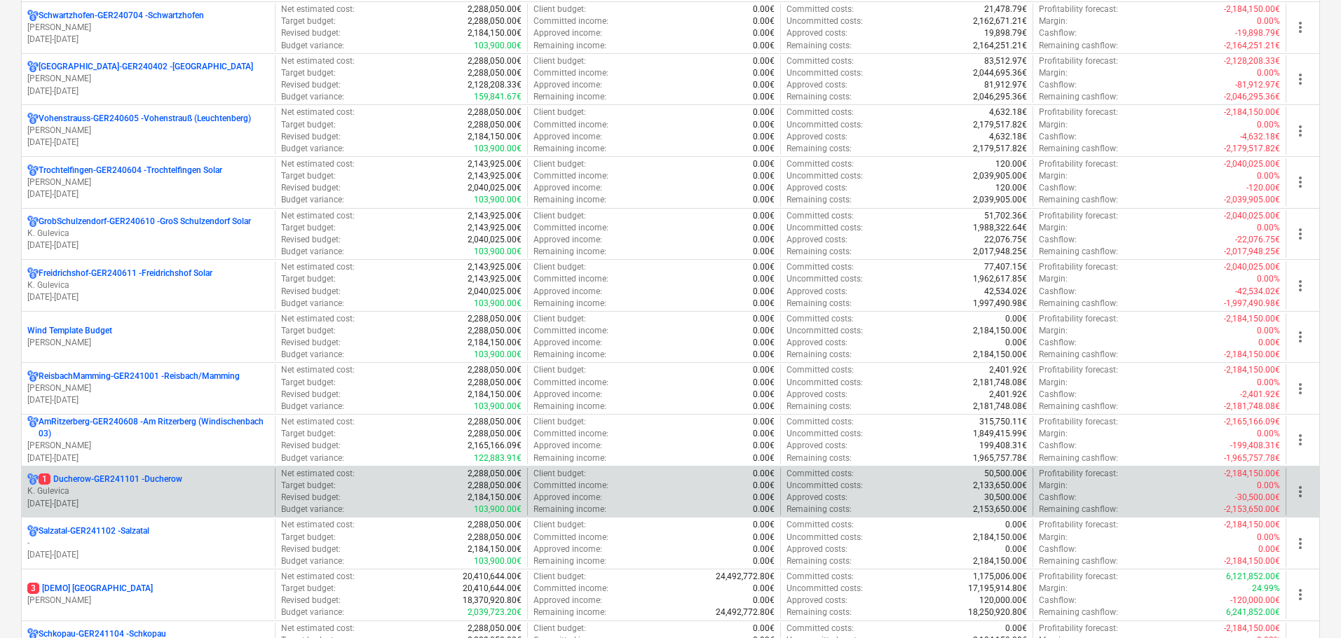  What do you see at coordinates (1252, 46) in the screenshot?
I see `p: -2,164,251.21€` at bounding box center [1252, 46].